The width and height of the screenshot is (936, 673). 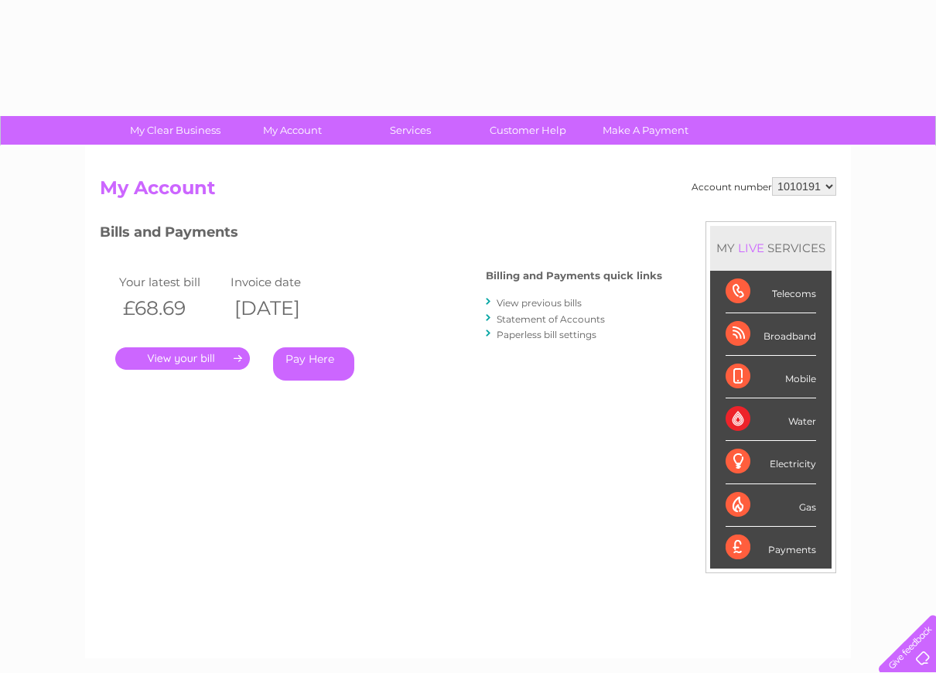 I want to click on h3: Bills and Payments, so click(x=380, y=234).